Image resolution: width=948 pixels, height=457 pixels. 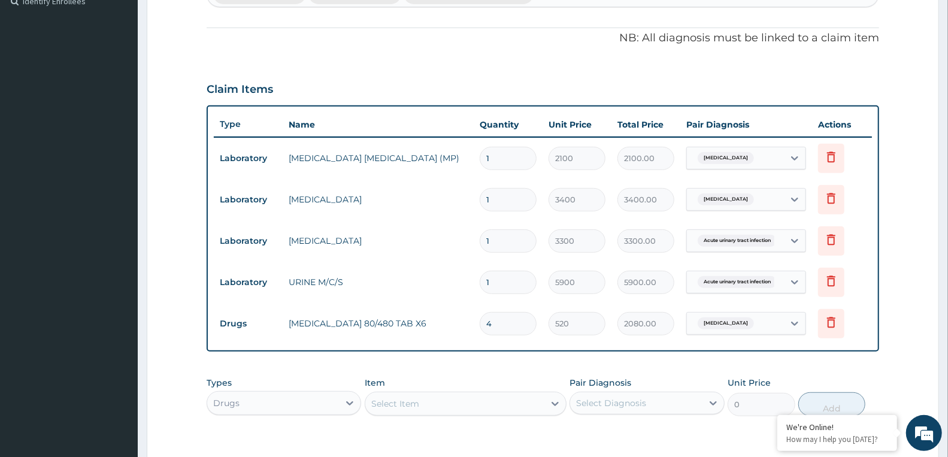 What do you see at coordinates (838, 439) in the screenshot?
I see `p: How may I help you today?` at bounding box center [838, 439].